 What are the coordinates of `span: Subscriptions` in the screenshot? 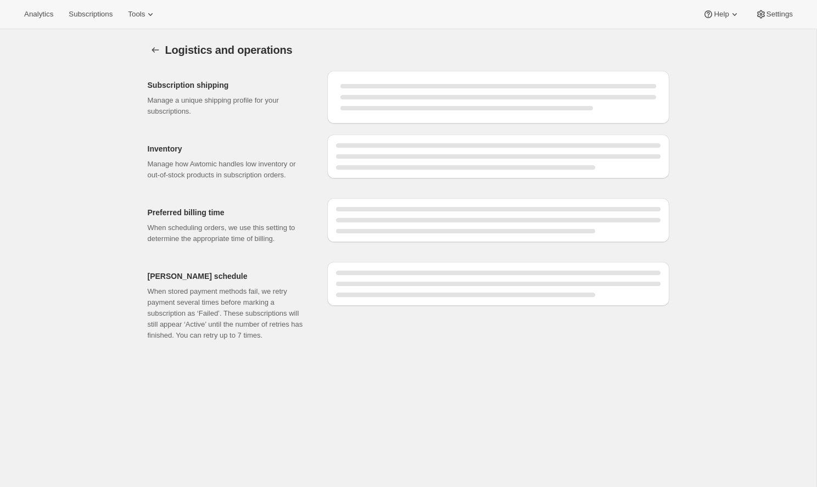 It's located at (91, 14).